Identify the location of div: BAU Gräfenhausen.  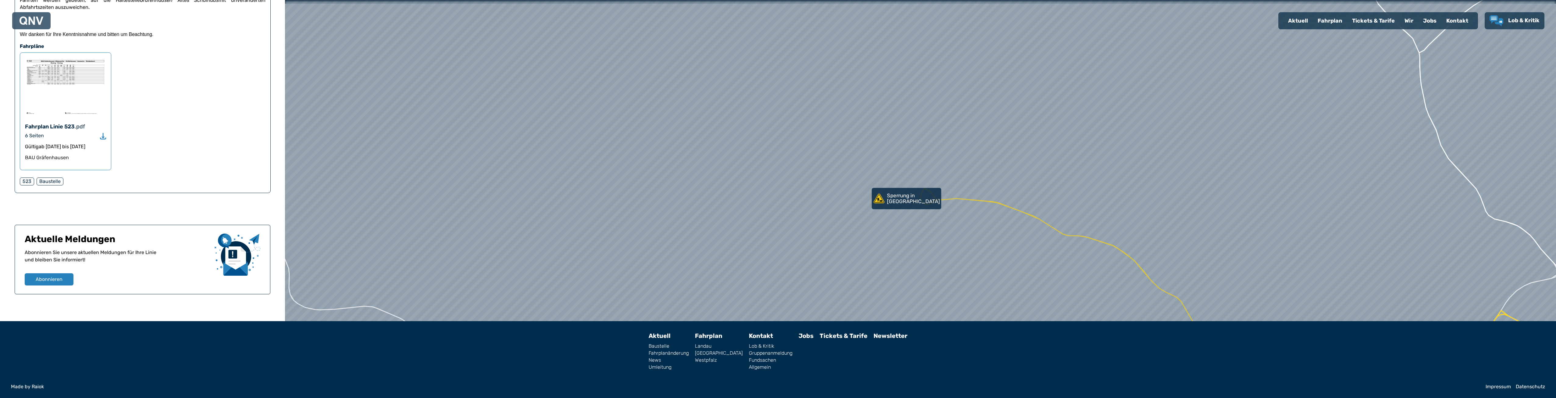
(66, 158).